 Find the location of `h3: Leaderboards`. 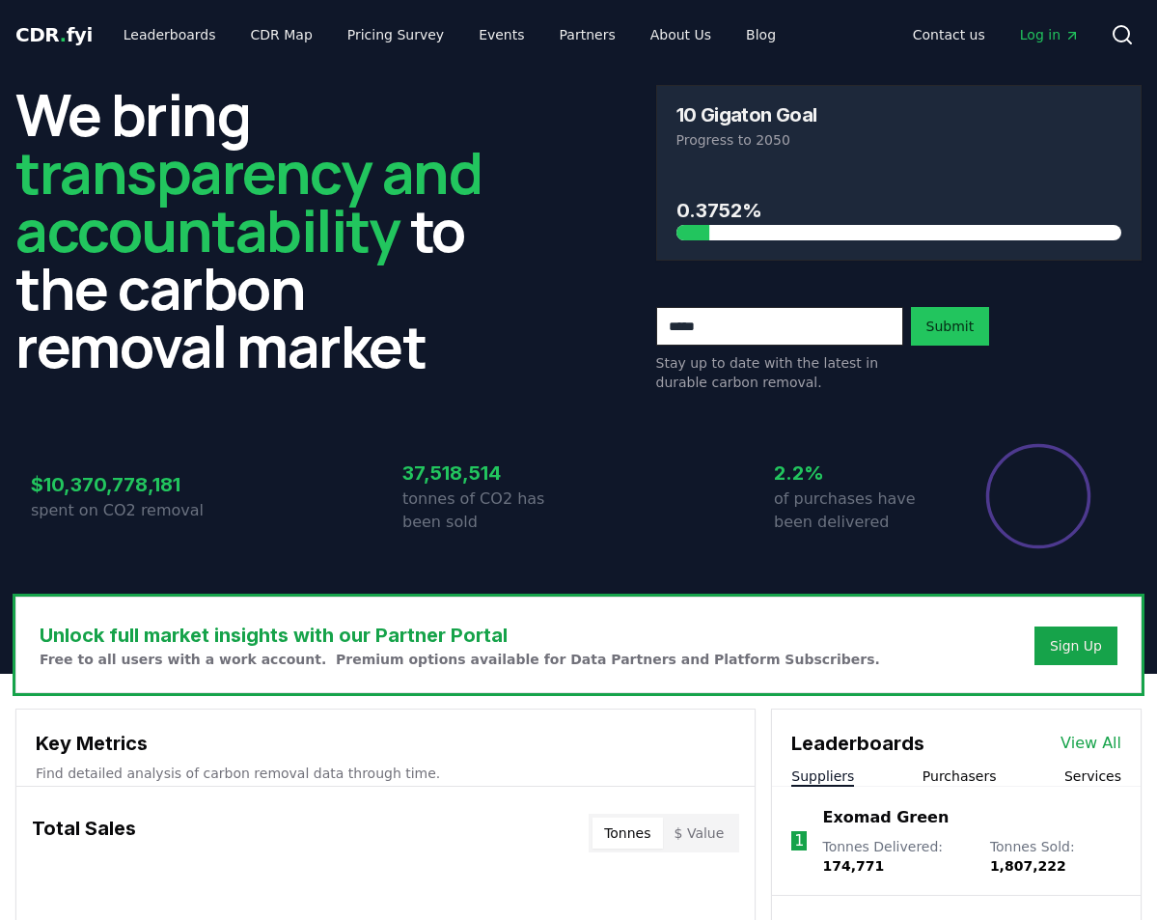

h3: Leaderboards is located at coordinates (858, 743).